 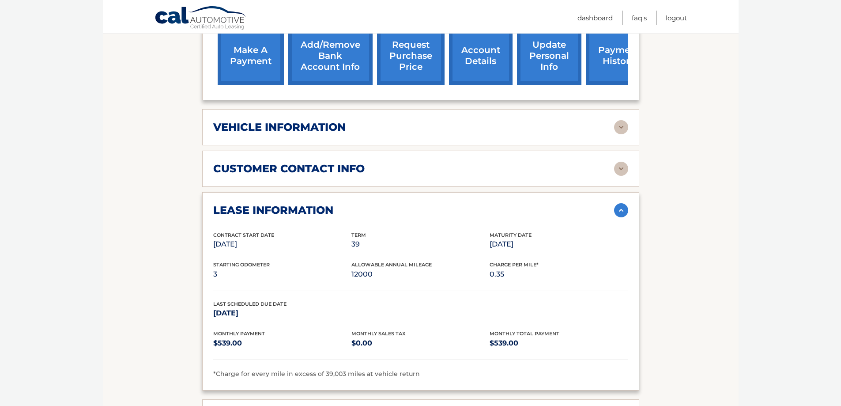 What do you see at coordinates (420, 274) in the screenshot?
I see `p: 12000` at bounding box center [420, 274].